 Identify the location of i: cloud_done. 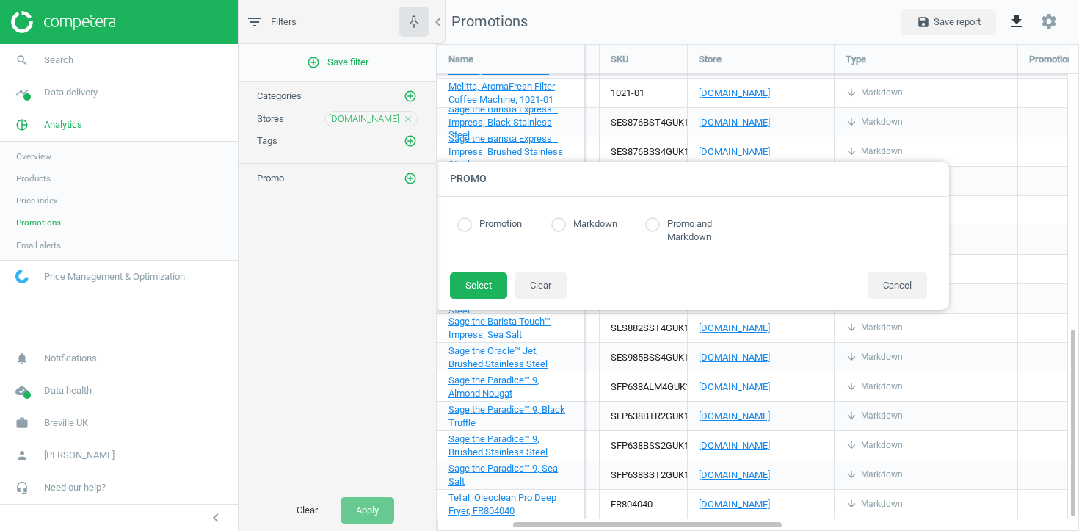
(22, 391).